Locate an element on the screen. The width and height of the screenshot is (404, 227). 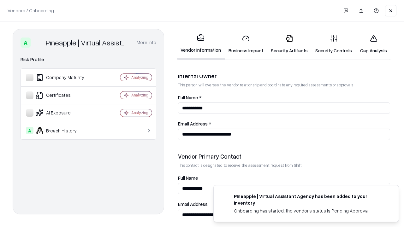
div: Risk Profile is located at coordinates (88, 60).